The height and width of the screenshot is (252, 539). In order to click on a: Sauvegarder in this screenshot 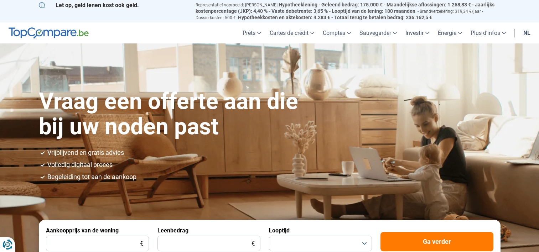, I will do `click(378, 33)`.